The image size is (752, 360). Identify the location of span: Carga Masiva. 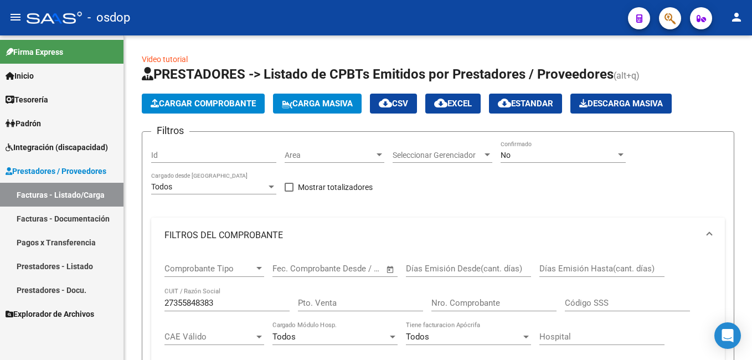
(317, 104).